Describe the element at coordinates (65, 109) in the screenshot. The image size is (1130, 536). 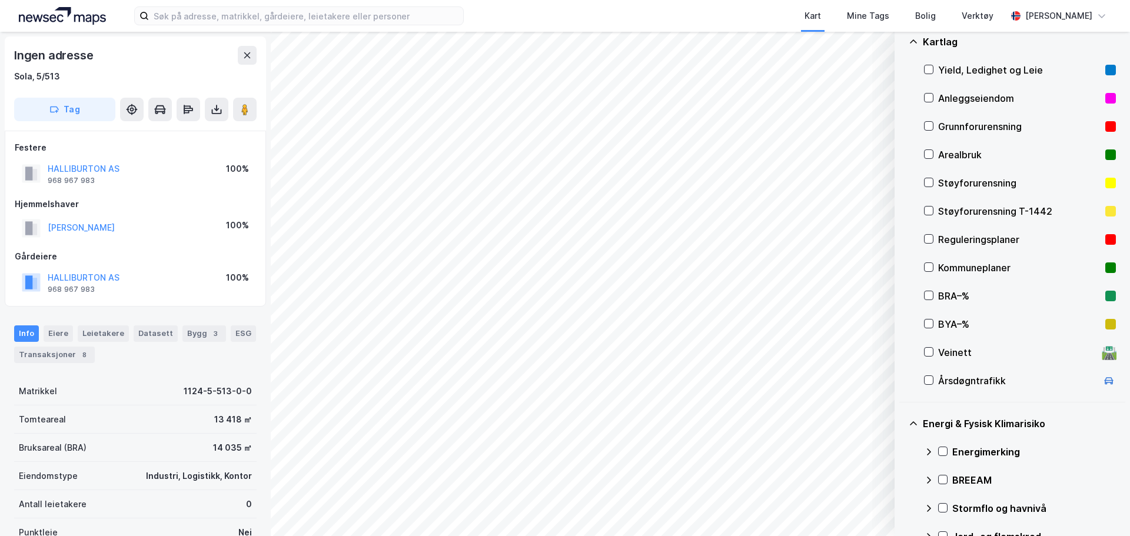
I see `button: Tag` at that location.